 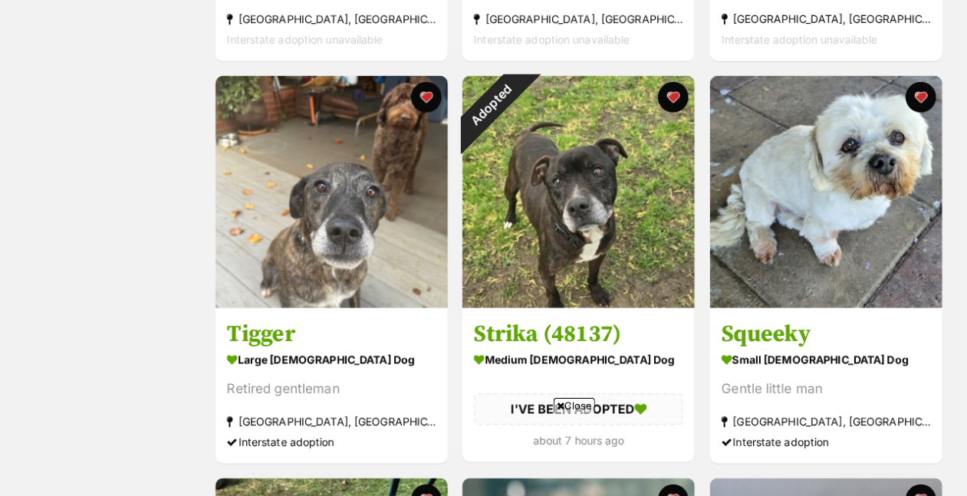 I want to click on img: Tigger, so click(x=331, y=192).